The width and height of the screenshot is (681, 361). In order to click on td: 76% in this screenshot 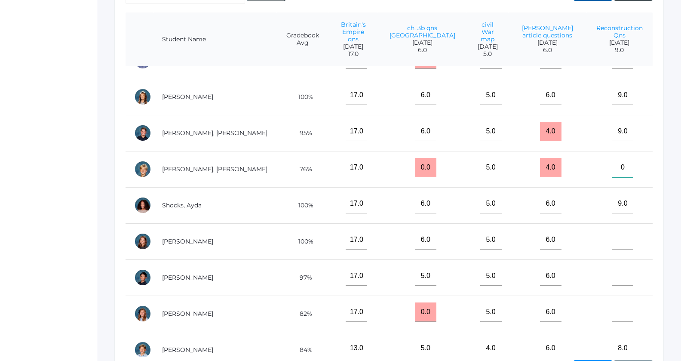, I will do `click(303, 169)`.